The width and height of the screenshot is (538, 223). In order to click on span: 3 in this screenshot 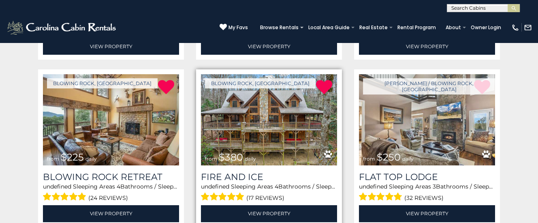, I will do `click(434, 186)`.